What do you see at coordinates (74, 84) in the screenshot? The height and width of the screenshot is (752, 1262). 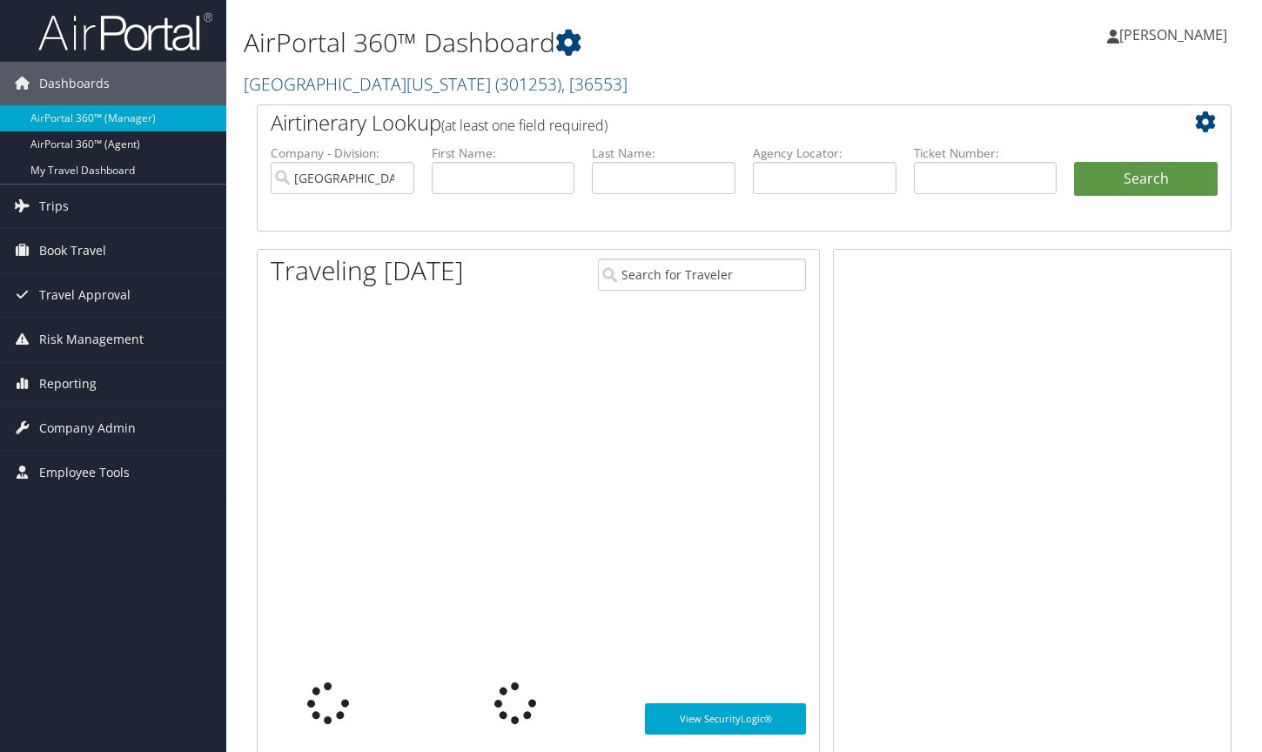 I see `span: Dashboards` at bounding box center [74, 84].